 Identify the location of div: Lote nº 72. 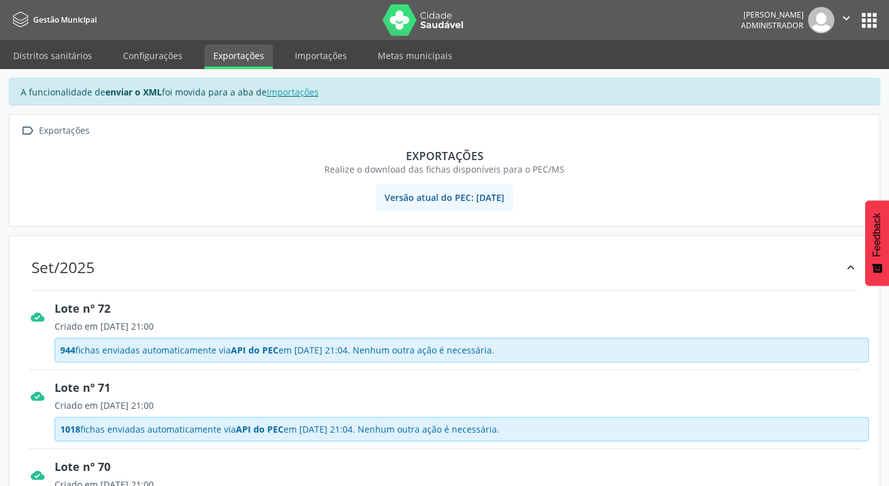
(462, 308).